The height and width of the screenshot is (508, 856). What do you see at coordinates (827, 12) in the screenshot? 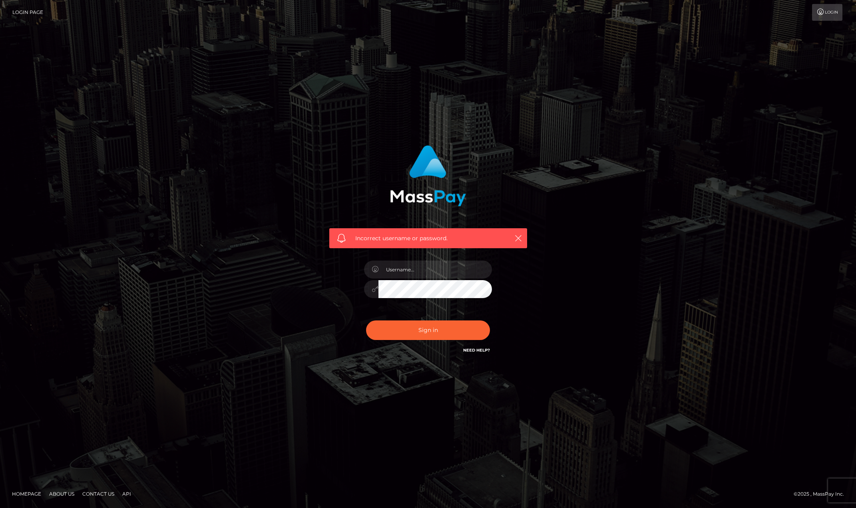
I see `a: Login` at bounding box center [827, 12].